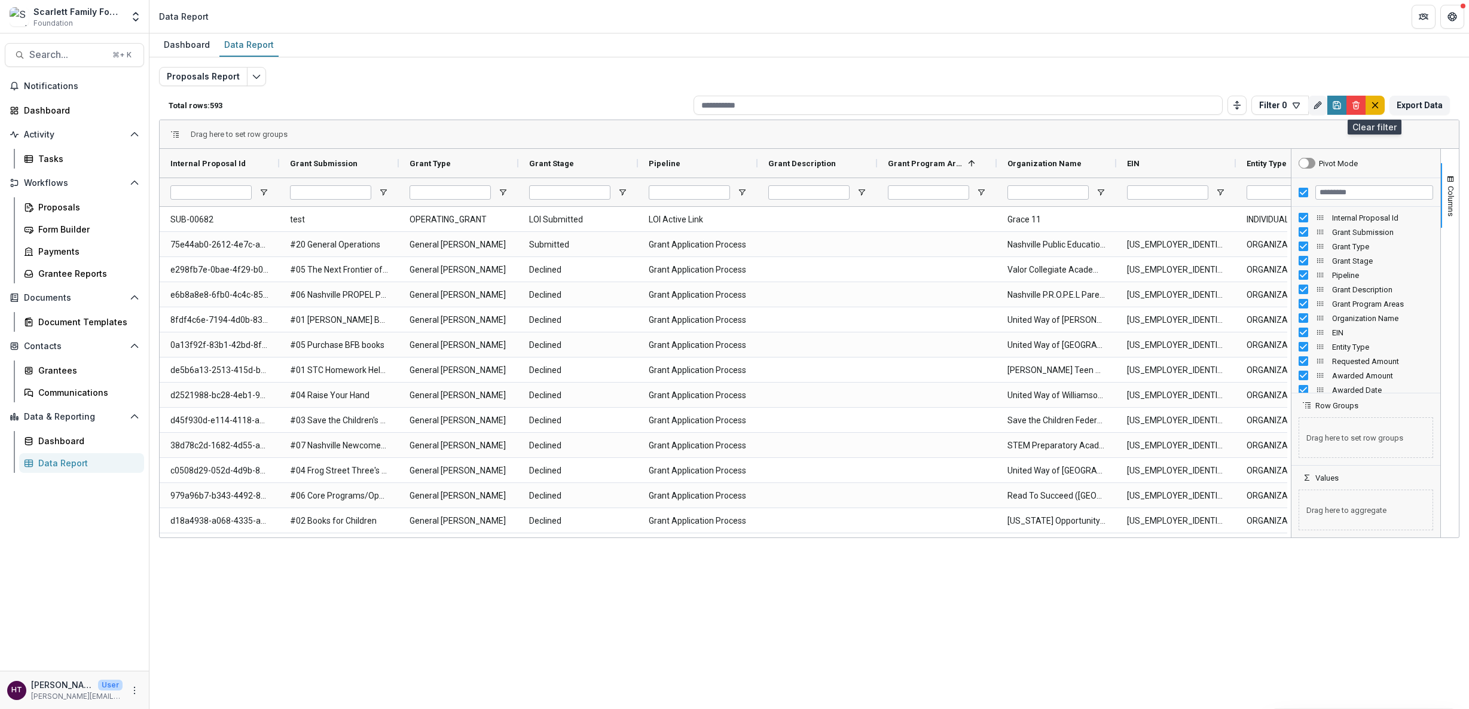 This screenshot has width=1469, height=709. I want to click on span: #07 Nashville Newcomer Academy, so click(339, 445).